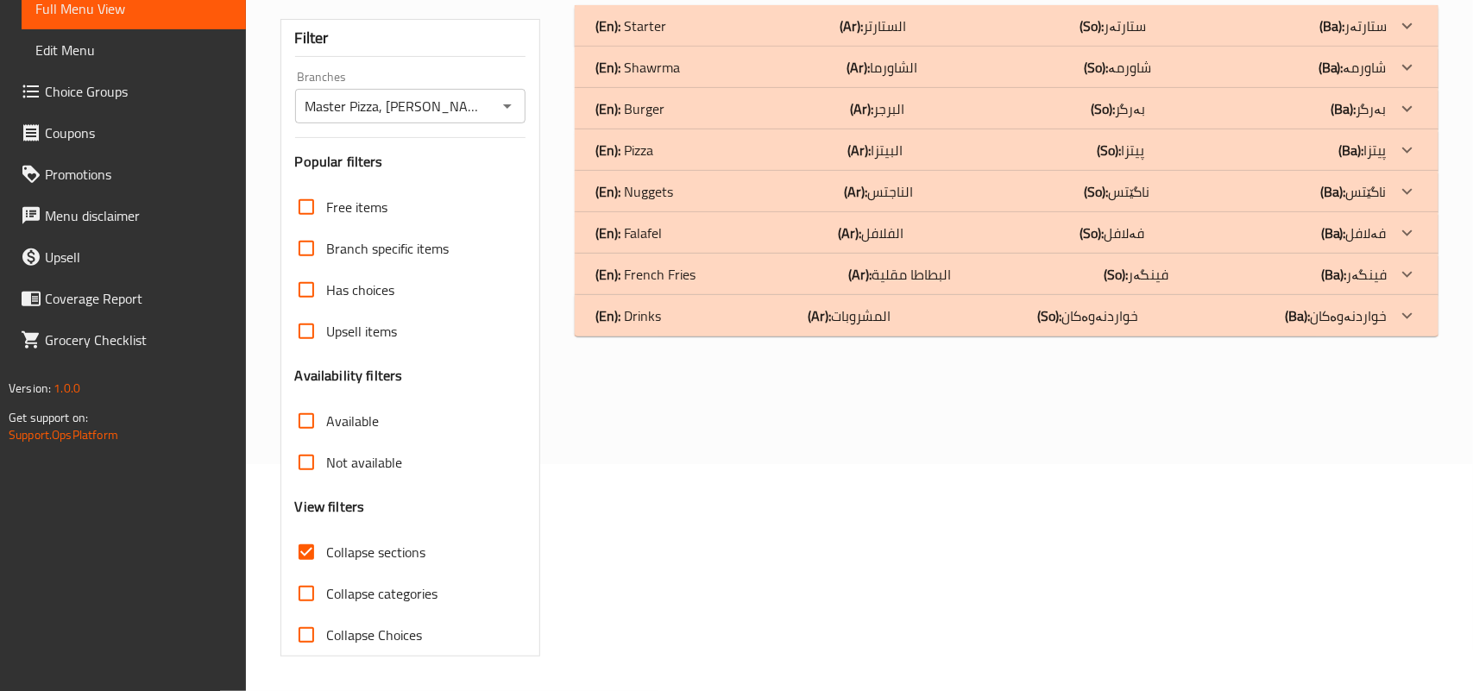  Describe the element at coordinates (628, 233) in the screenshot. I see `p: Falafel` at that location.